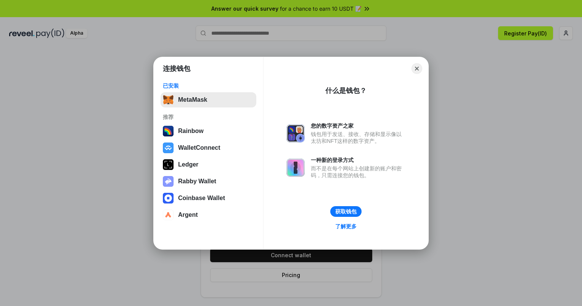 The height and width of the screenshot is (306, 582). Describe the element at coordinates (199, 148) in the screenshot. I see `div: WalletConnect` at that location.